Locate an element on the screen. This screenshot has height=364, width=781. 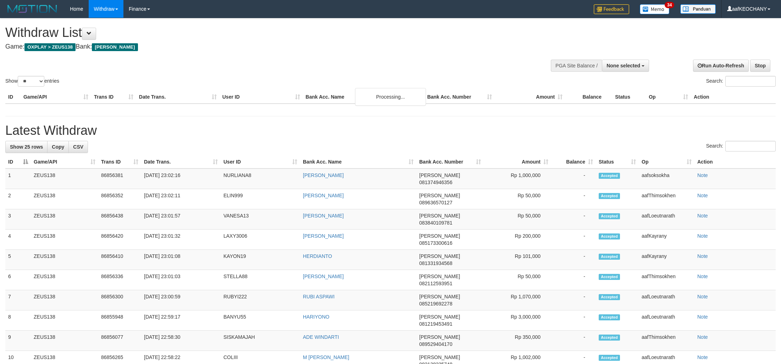
td: BANYU55 is located at coordinates (260, 320).